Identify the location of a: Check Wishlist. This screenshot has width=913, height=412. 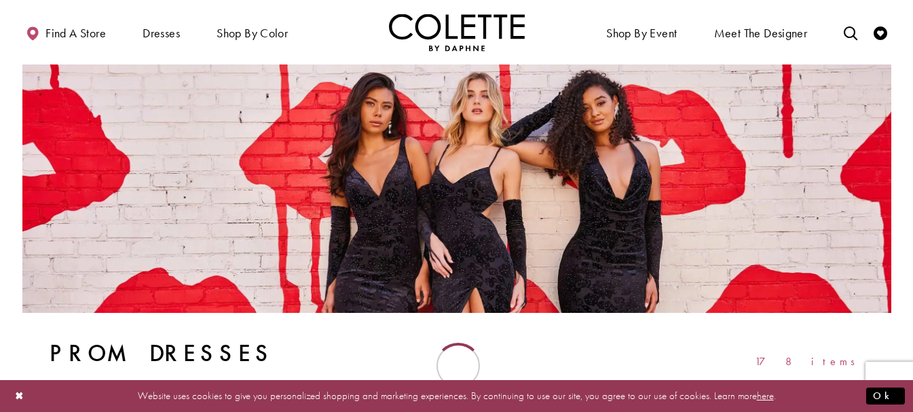
(881, 32).